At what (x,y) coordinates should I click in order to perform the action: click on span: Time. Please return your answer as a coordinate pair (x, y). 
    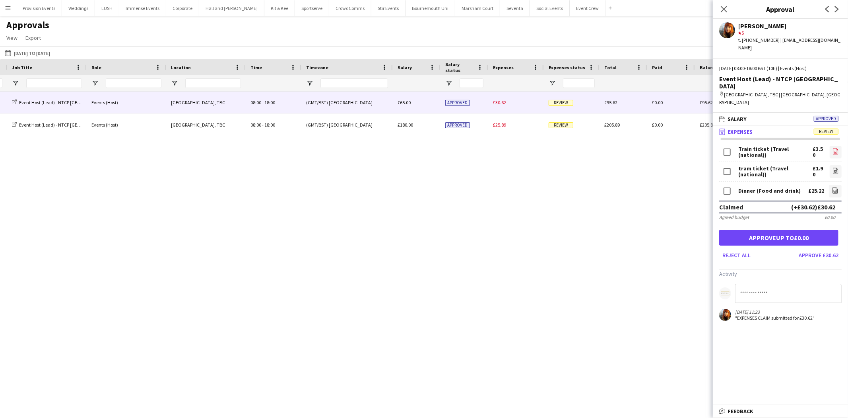
    Looking at the image, I should click on (256, 67).